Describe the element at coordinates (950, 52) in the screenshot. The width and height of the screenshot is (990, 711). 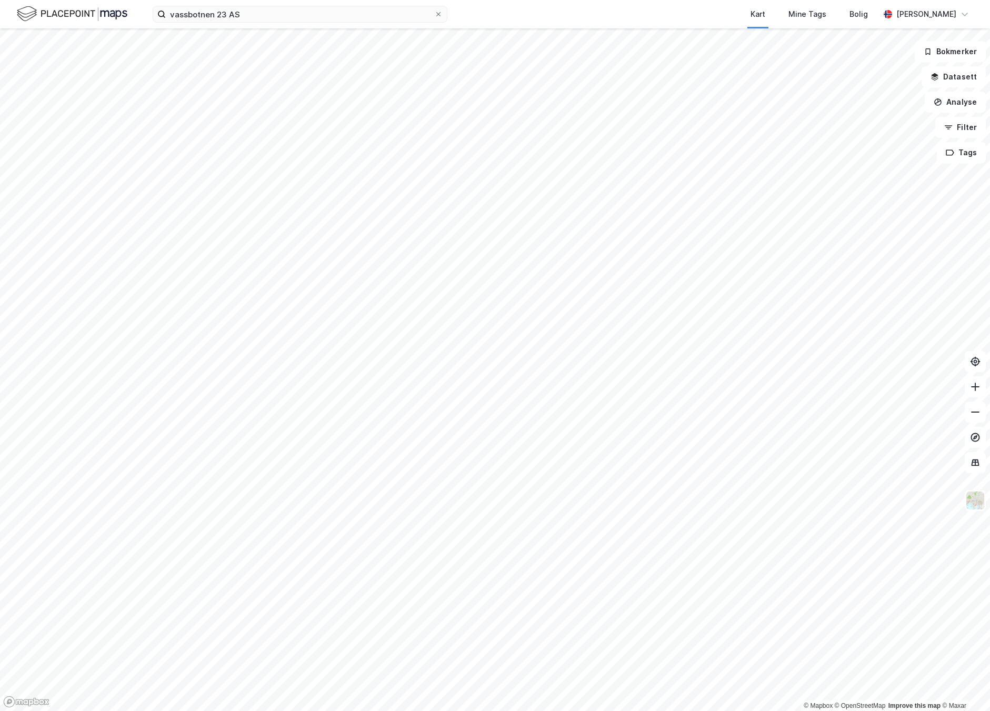
I see `button: Bokmerker` at that location.